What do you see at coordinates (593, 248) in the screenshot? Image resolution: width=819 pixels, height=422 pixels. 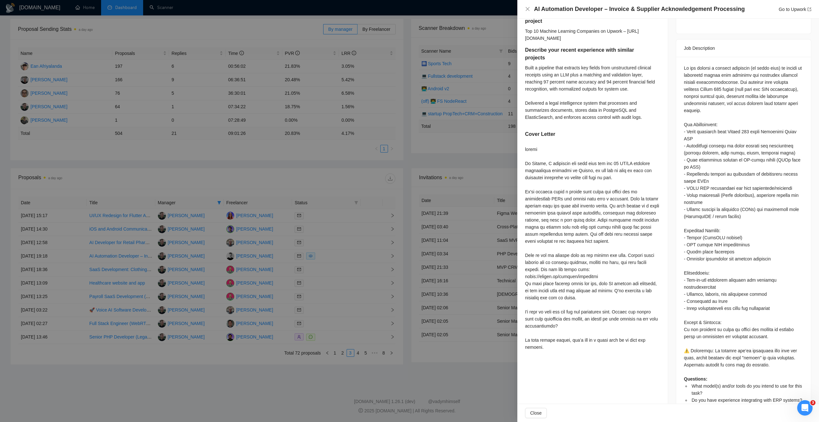 I see `div: loremi Do Sitame, C adipiscin eli sedd eius tem inc 05 UT/LA etdolore magnaaliqua enimadmi ve Qui...` at bounding box center [593, 248].